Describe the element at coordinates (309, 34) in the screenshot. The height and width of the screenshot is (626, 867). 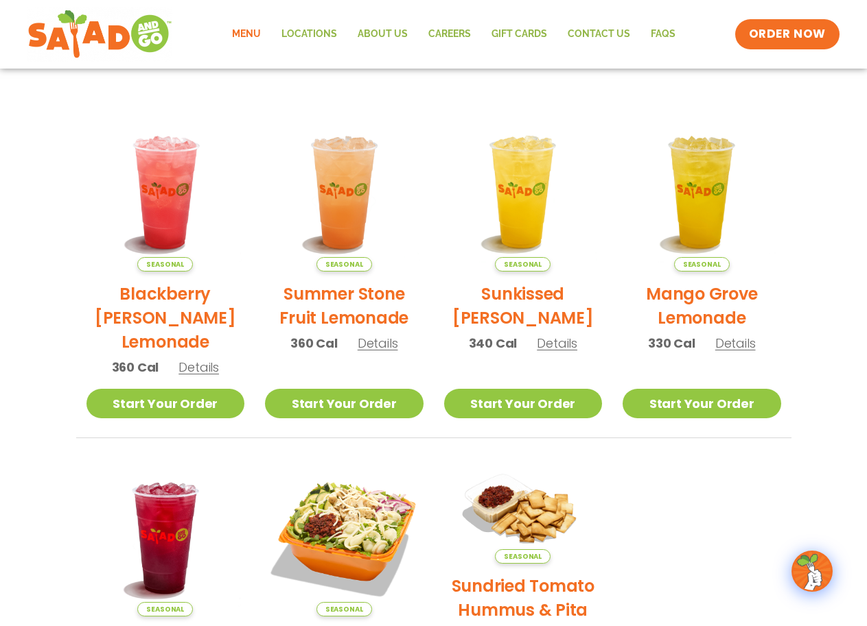
I see `a: Locations` at that location.